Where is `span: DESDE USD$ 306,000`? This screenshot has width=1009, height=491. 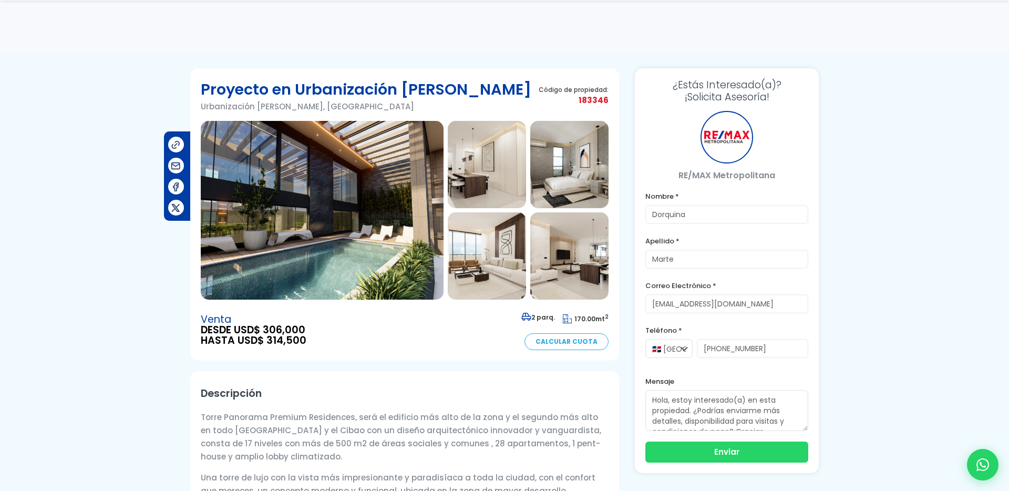
span: DESDE USD$ 306,000 is located at coordinates (253, 330).